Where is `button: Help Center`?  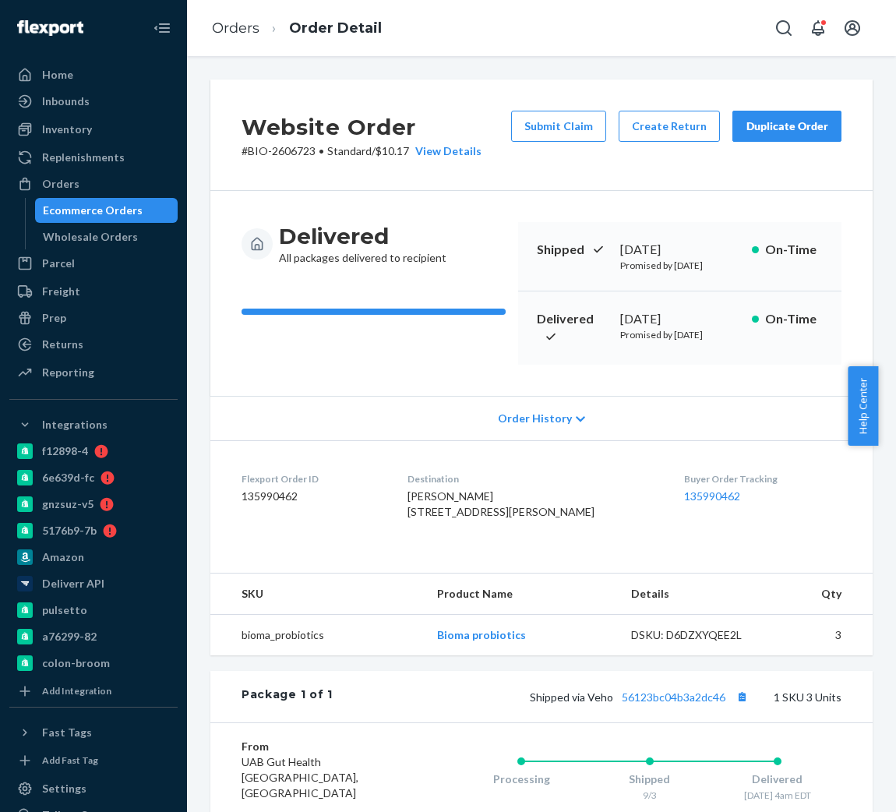 button: Help Center is located at coordinates (863, 406).